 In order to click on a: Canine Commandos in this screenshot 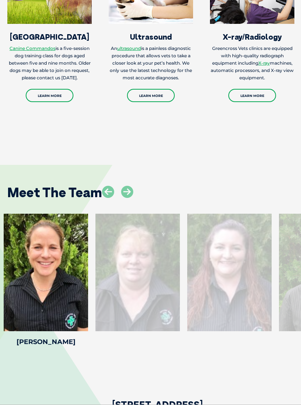, I will do `click(32, 48)`.